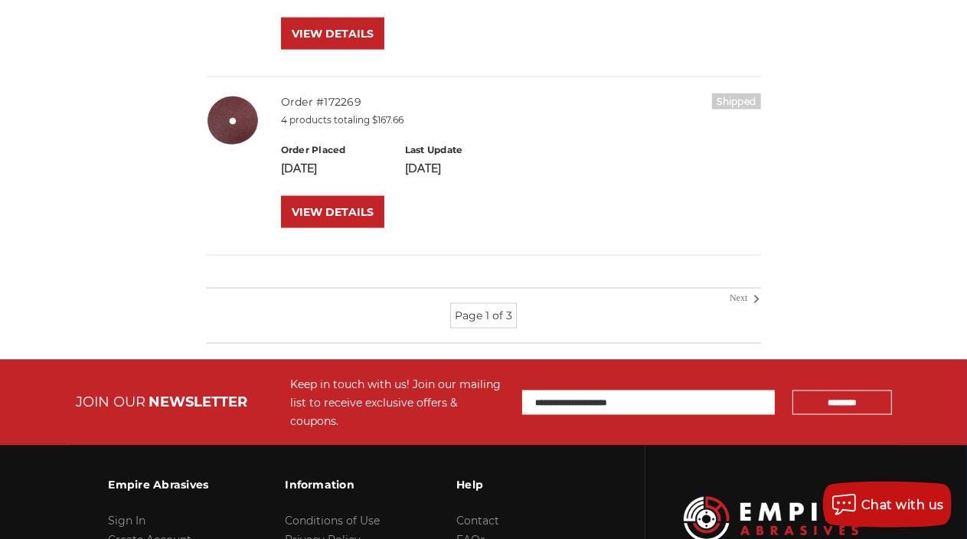 The width and height of the screenshot is (967, 539). I want to click on div: Keep in touch with us! Join our mailing list to receive exclusive offers & coupons., so click(398, 403).